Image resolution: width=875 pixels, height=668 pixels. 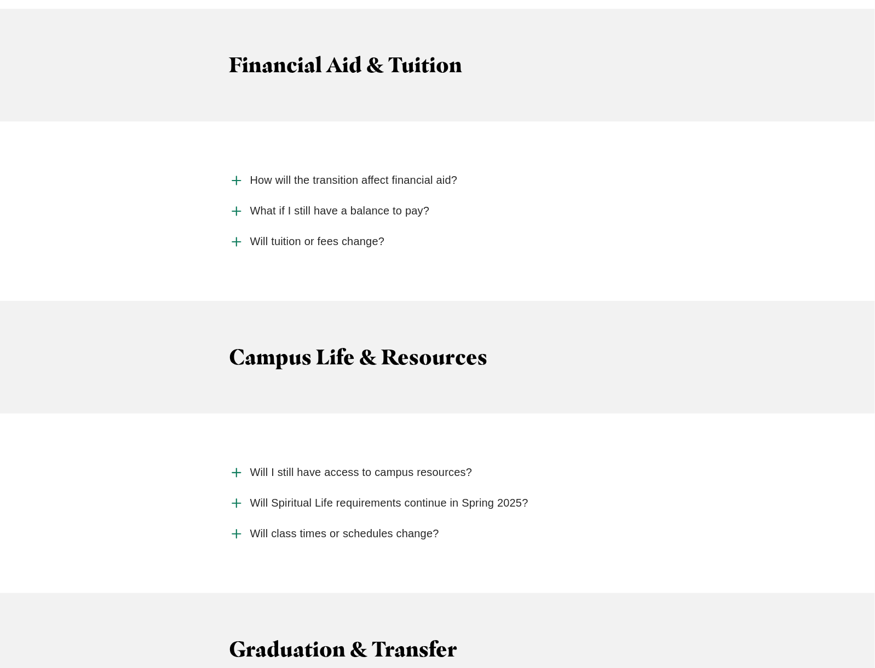 I want to click on span: Will tuition or fees change?, so click(x=318, y=241).